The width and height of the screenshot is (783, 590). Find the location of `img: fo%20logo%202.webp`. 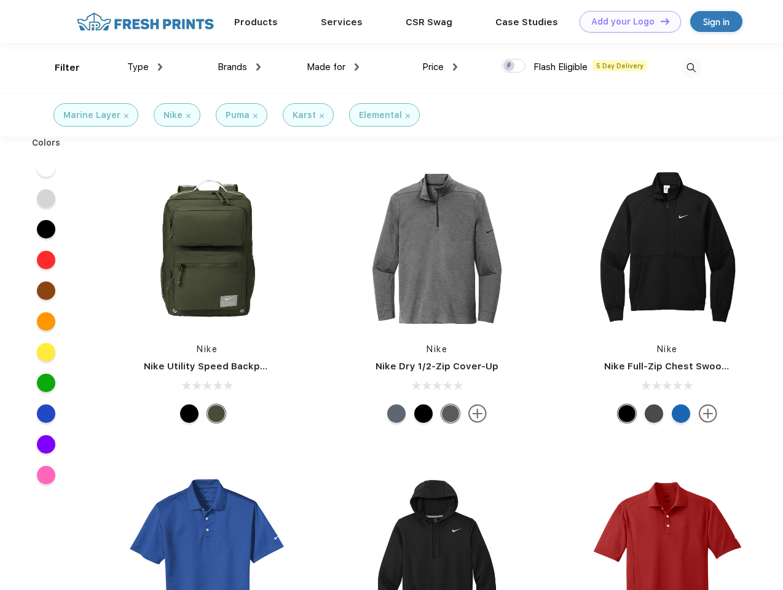

img: fo%20logo%202.webp is located at coordinates (145, 22).